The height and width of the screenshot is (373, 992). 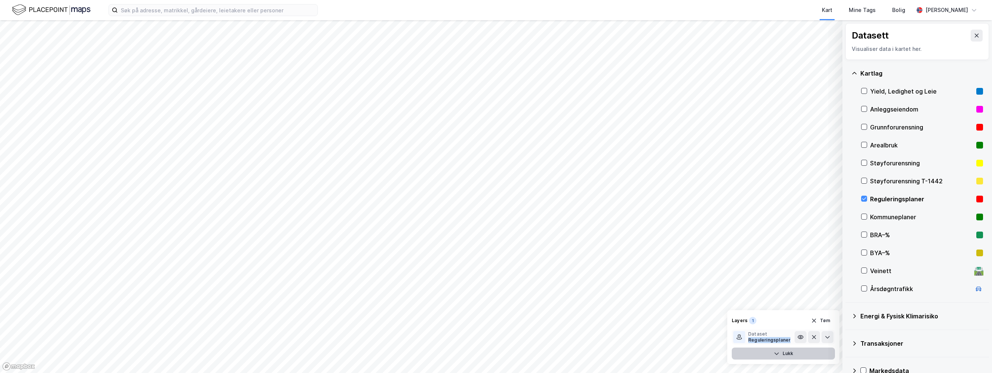 What do you see at coordinates (899, 10) in the screenshot?
I see `div: Bolig` at bounding box center [899, 10].